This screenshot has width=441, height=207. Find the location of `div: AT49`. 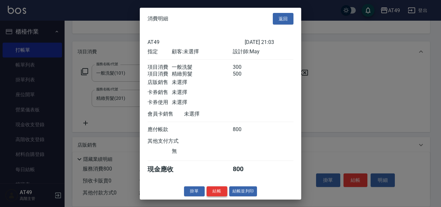

div: AT49 is located at coordinates (196, 42).